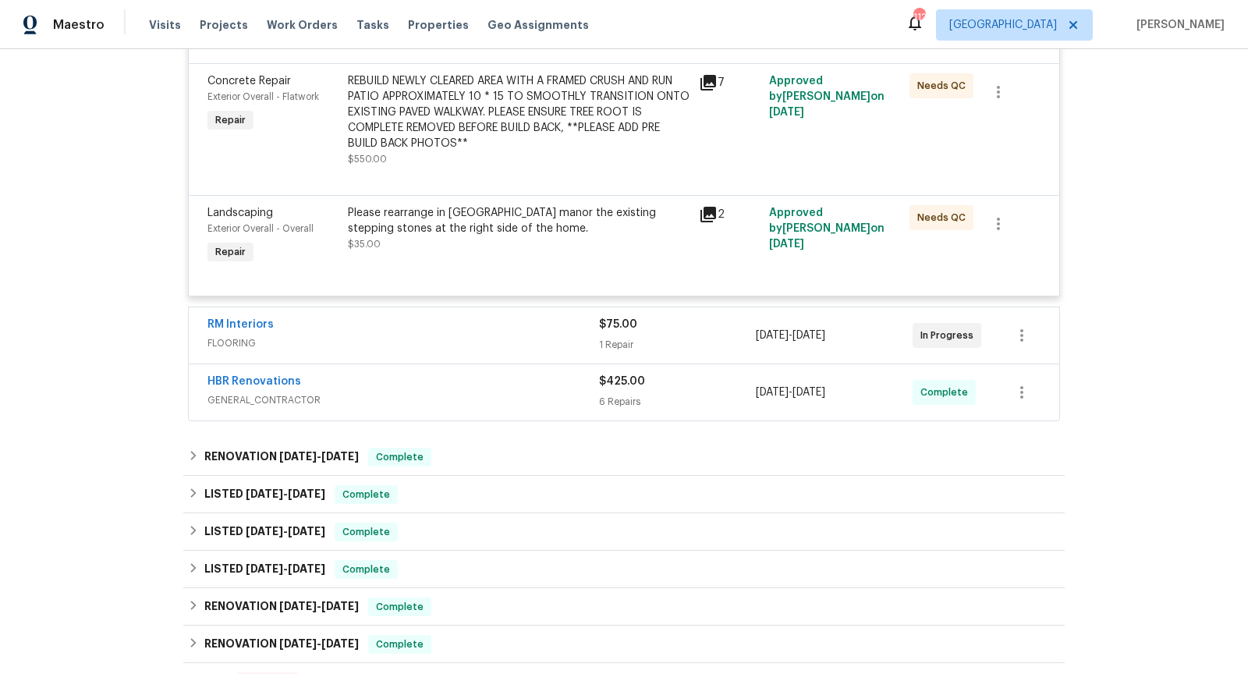  Describe the element at coordinates (367, 159) in the screenshot. I see `span: $550.00` at that location.